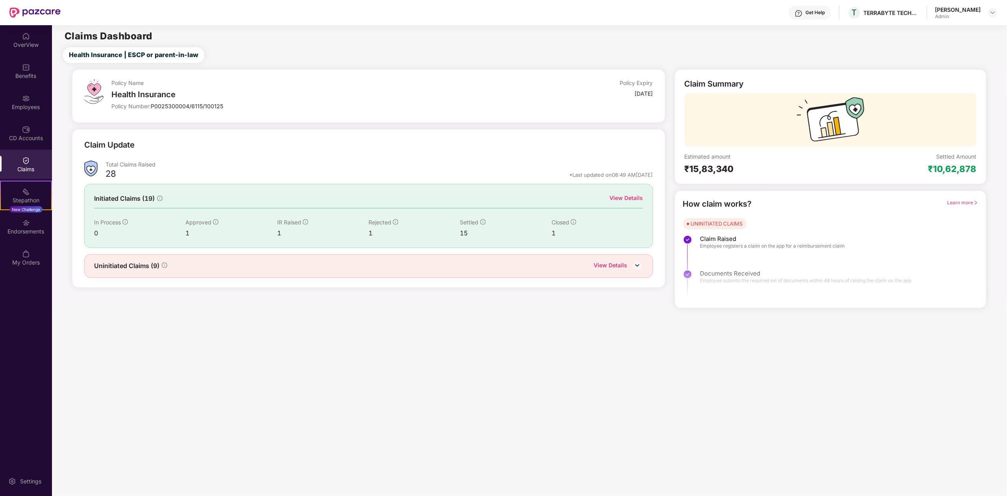 The width and height of the screenshot is (1007, 496). I want to click on span: Settled, so click(469, 222).